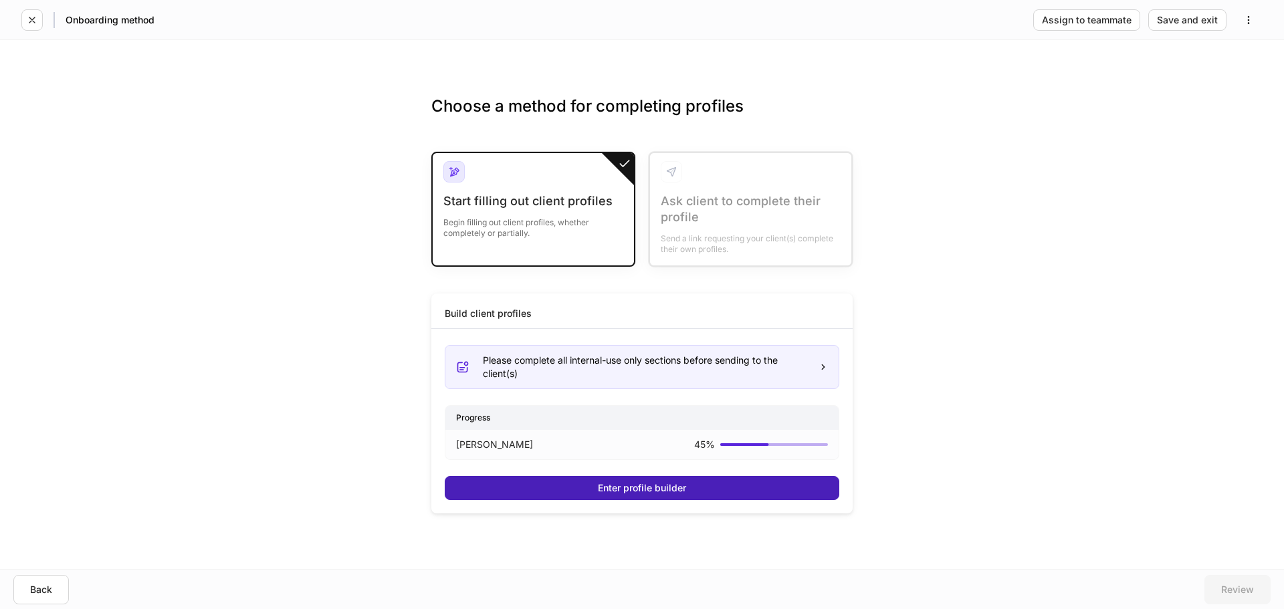  Describe the element at coordinates (41, 590) in the screenshot. I see `button: Back` at that location.